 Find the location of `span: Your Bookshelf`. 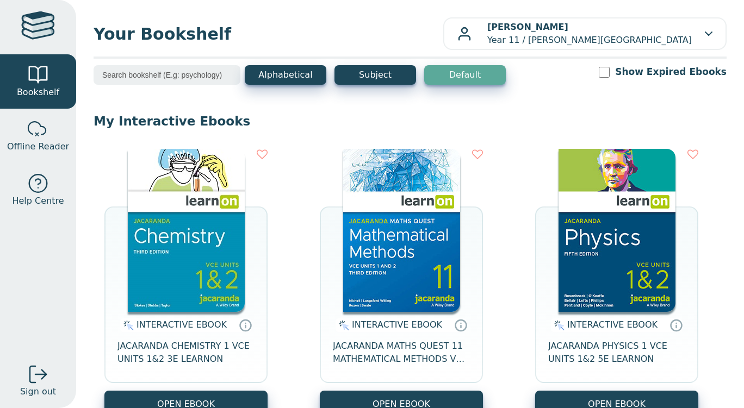

span: Your Bookshelf is located at coordinates (268, 34).